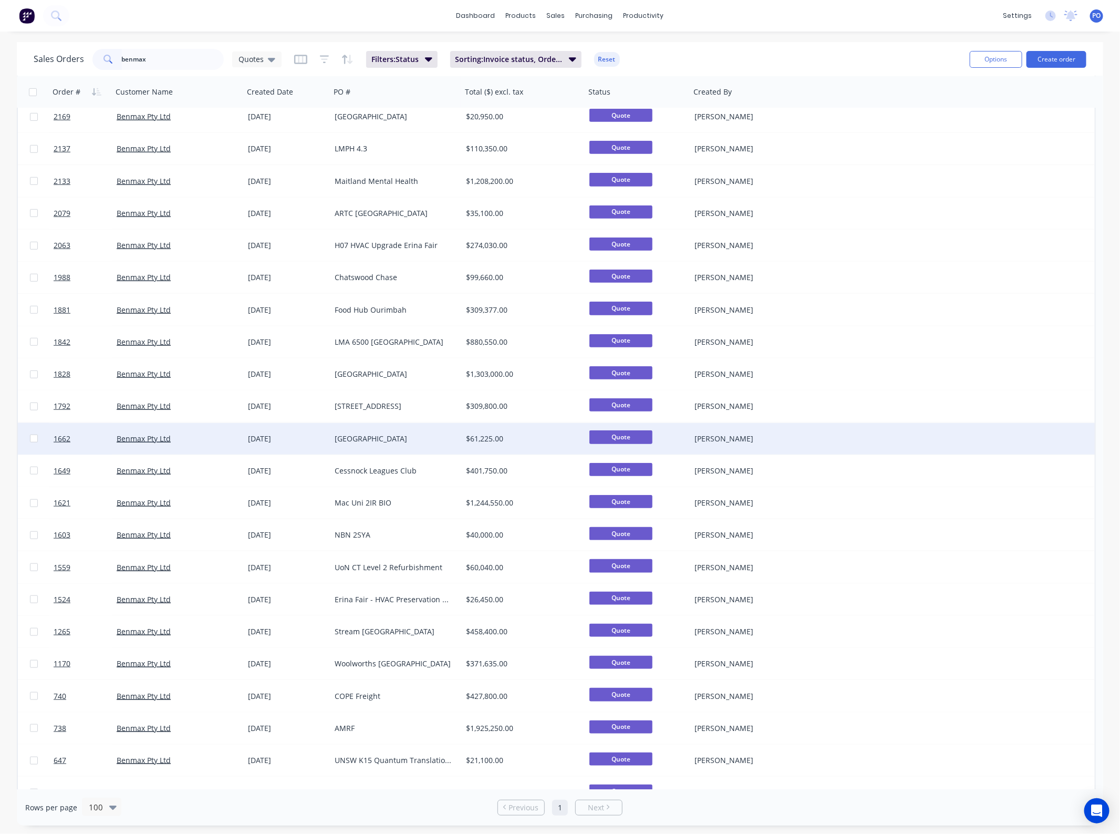 Image resolution: width=1120 pixels, height=834 pixels. Describe the element at coordinates (85, 374) in the screenshot. I see `a: 1828` at that location.